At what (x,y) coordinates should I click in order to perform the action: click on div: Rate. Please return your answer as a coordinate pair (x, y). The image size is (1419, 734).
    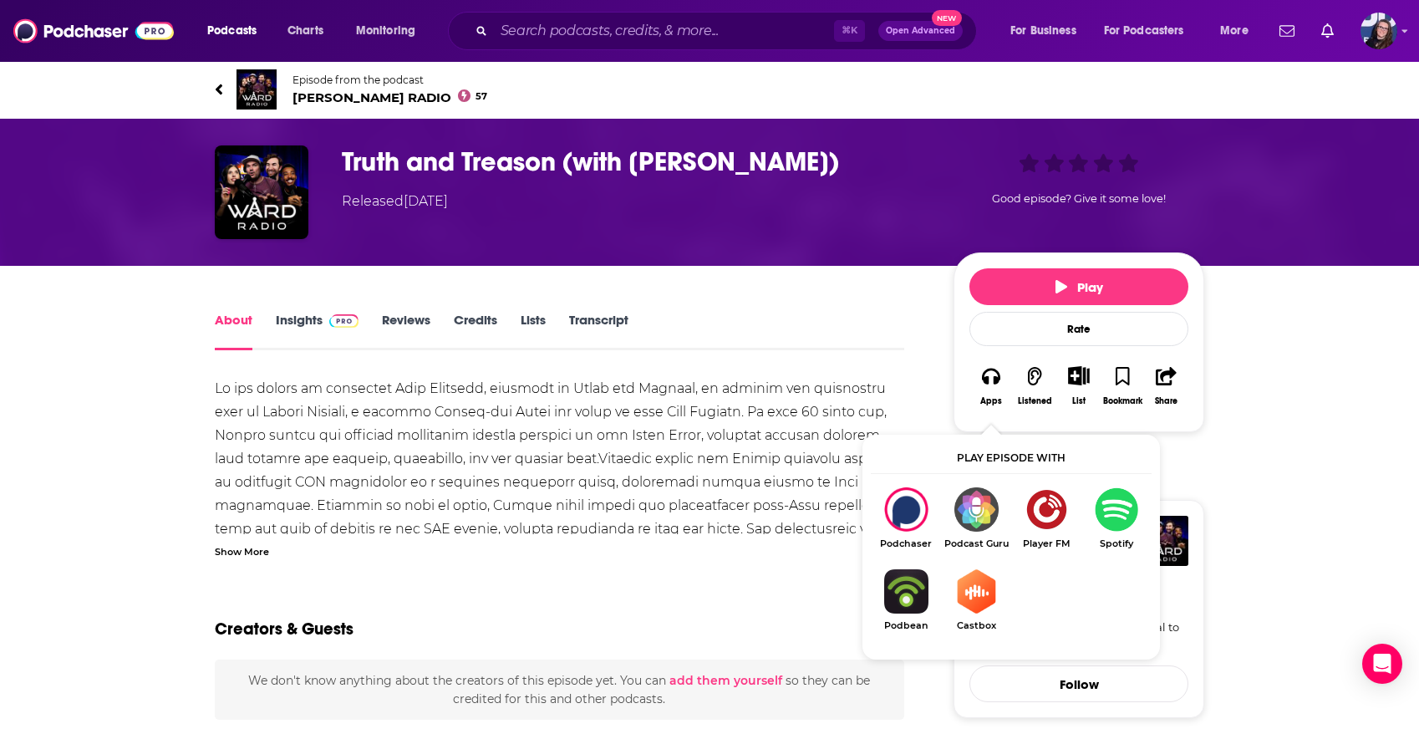
    Looking at the image, I should click on (1079, 328).